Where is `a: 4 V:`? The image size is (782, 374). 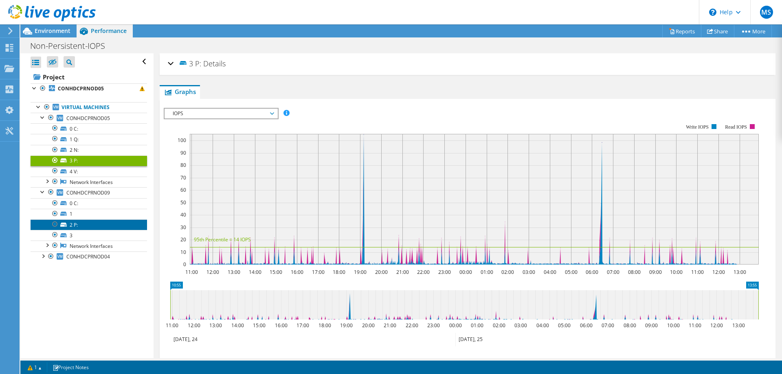
a: 4 V: is located at coordinates (89, 171).